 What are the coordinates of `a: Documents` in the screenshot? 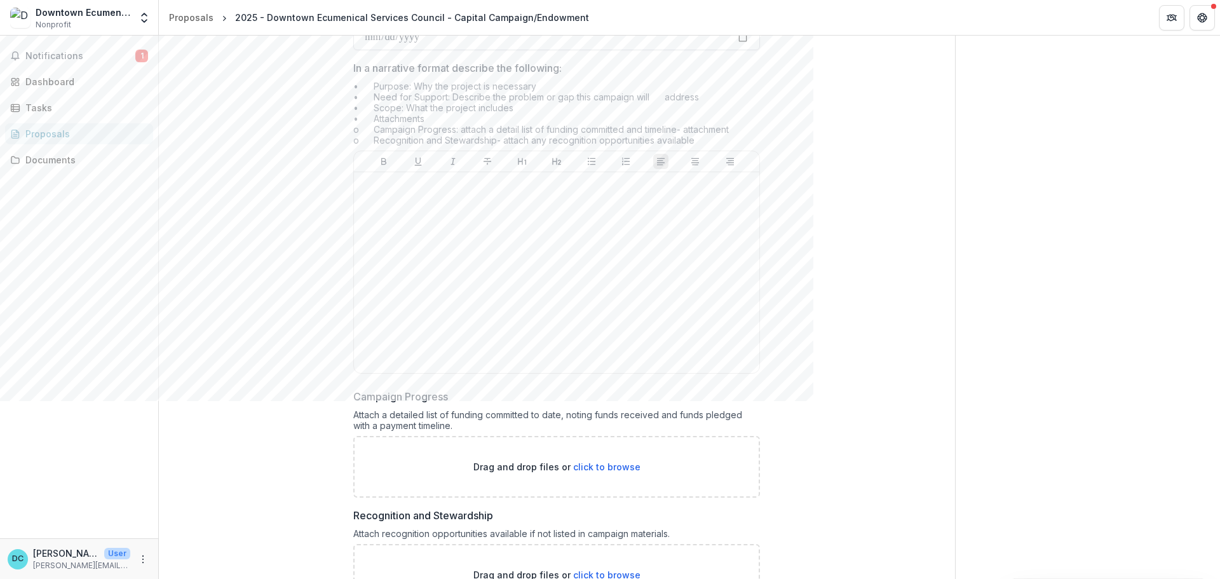 It's located at (79, 159).